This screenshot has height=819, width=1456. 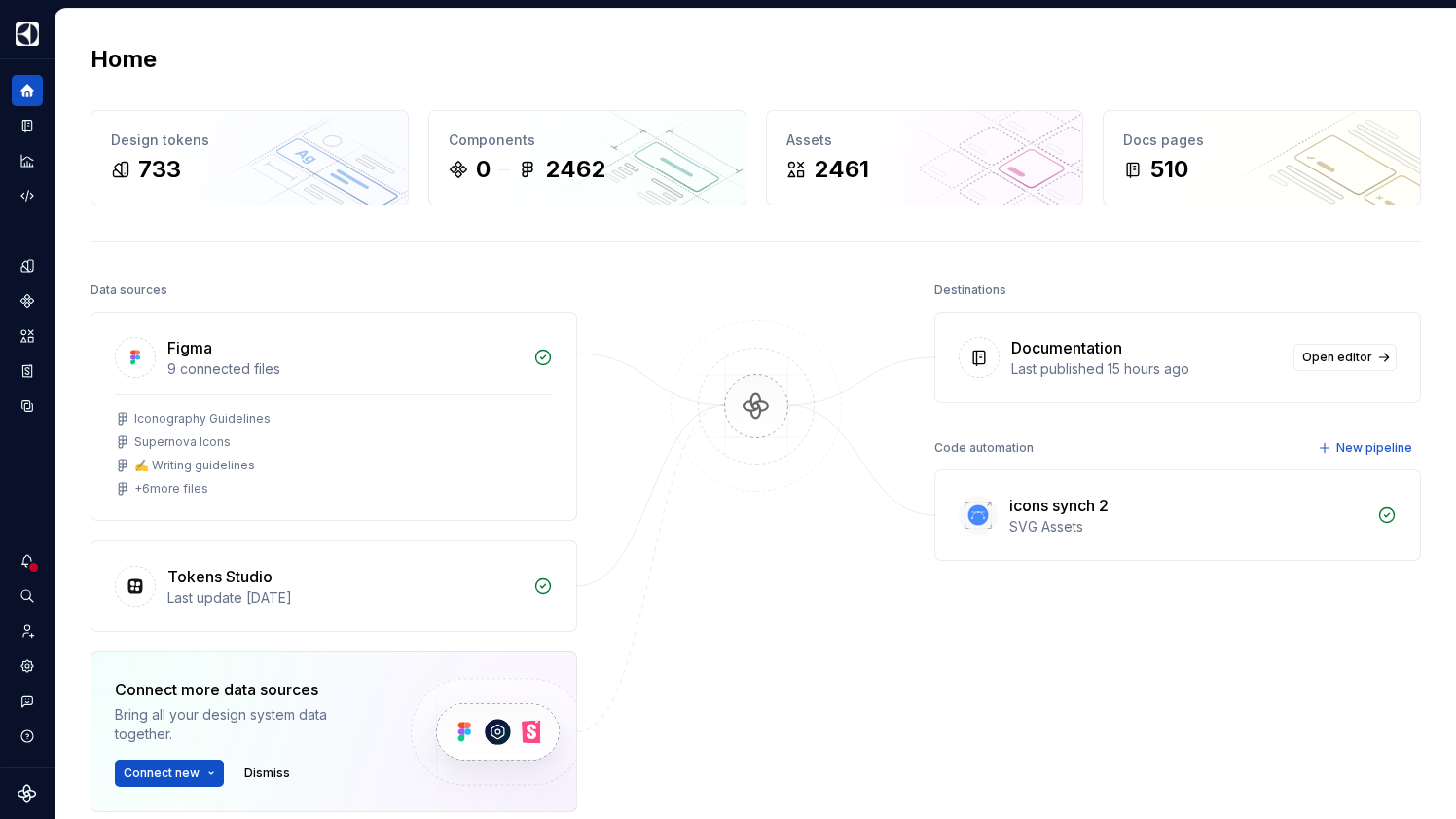 What do you see at coordinates (483, 169) in the screenshot?
I see `div: 0` at bounding box center [483, 169].